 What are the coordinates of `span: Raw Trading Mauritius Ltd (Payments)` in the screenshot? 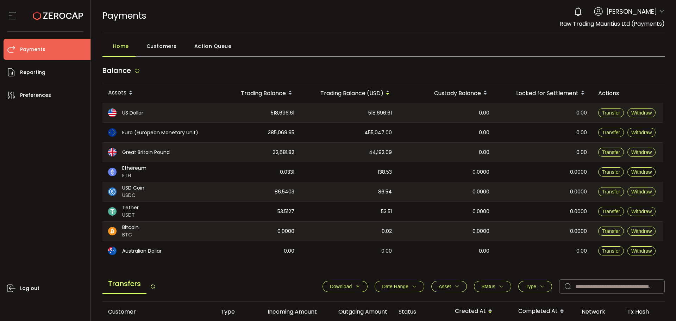 It's located at (612, 24).